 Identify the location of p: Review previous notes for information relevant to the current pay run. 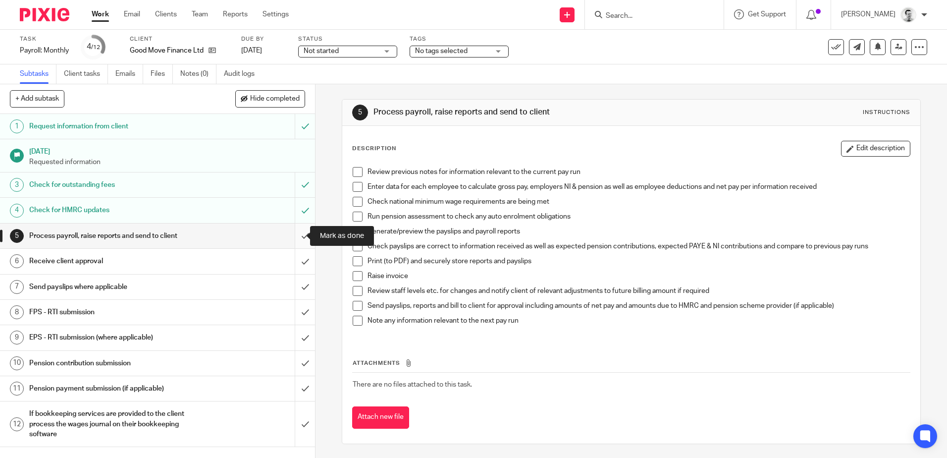
(639, 172).